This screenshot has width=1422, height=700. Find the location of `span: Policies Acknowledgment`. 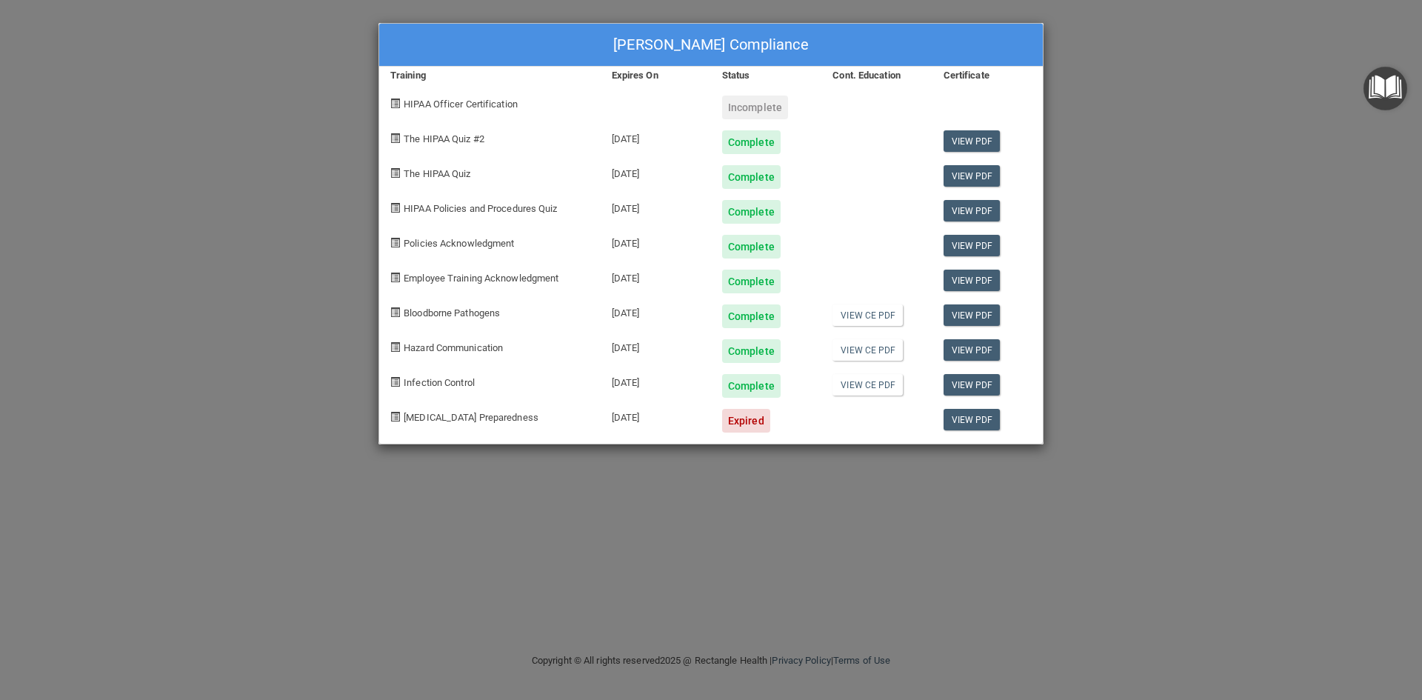

span: Policies Acknowledgment is located at coordinates (459, 243).